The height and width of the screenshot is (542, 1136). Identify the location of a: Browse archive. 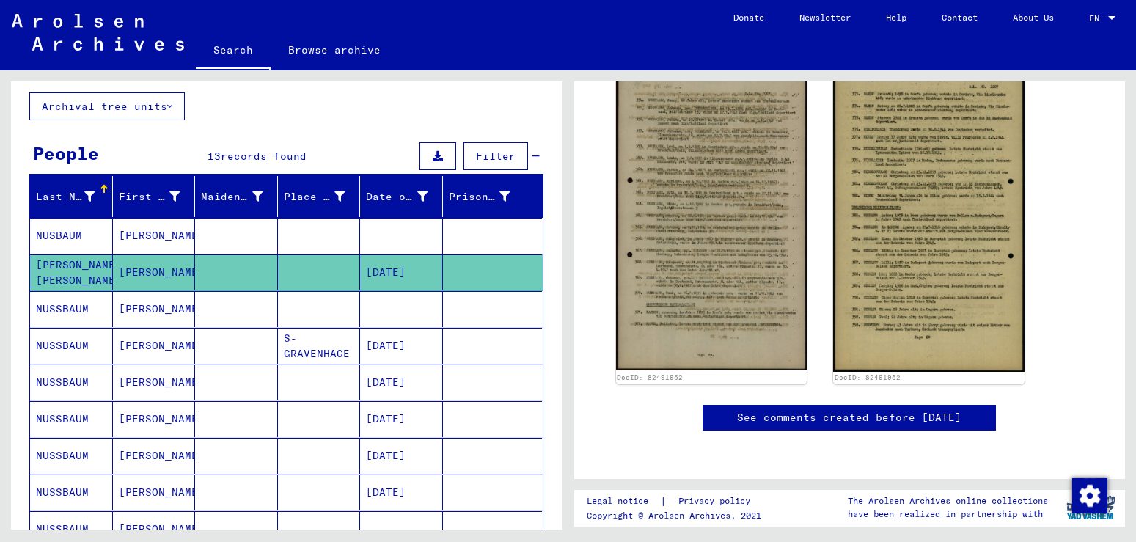
(334, 50).